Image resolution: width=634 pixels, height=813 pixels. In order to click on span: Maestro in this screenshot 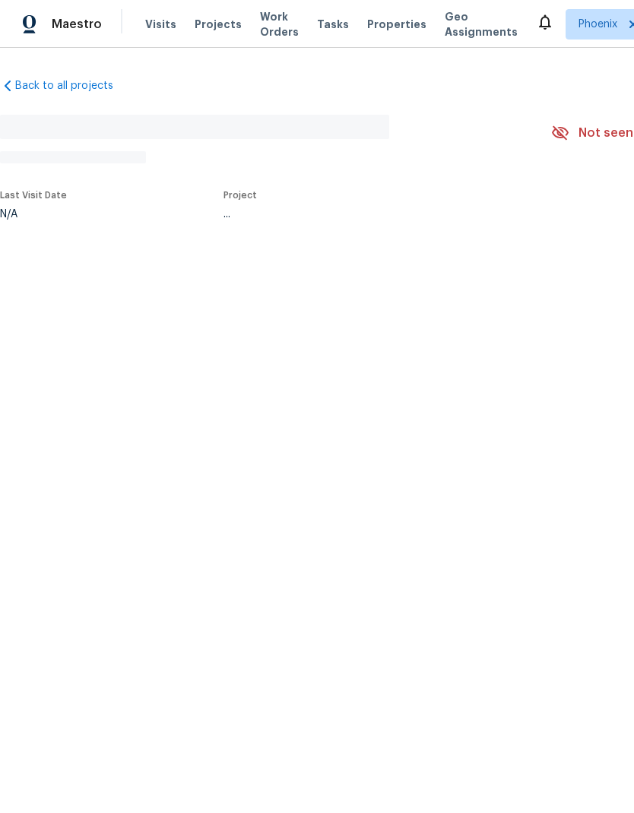, I will do `click(77, 24)`.